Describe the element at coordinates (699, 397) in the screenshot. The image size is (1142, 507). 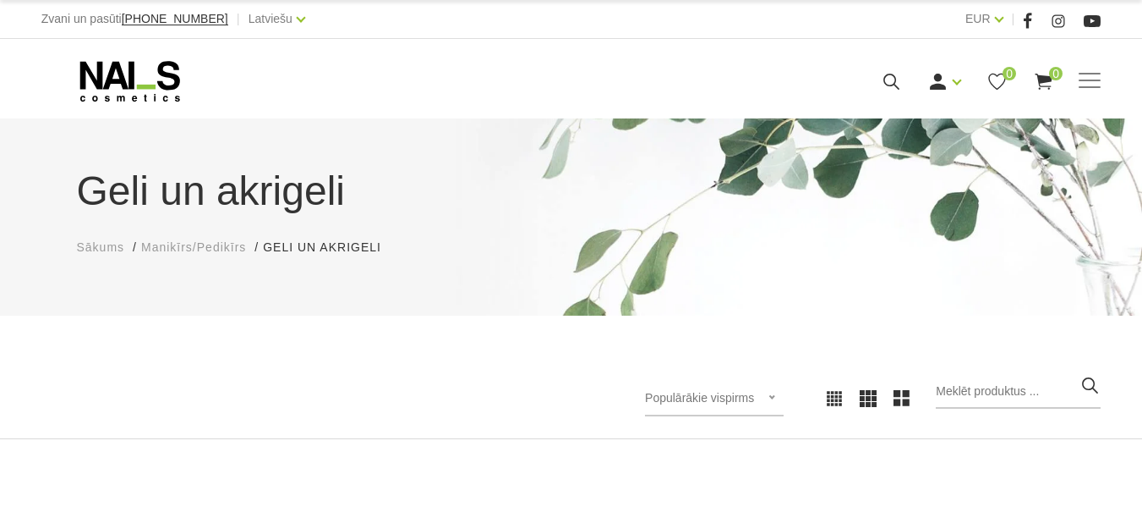
I see `span: Populārākie vispirms` at that location.